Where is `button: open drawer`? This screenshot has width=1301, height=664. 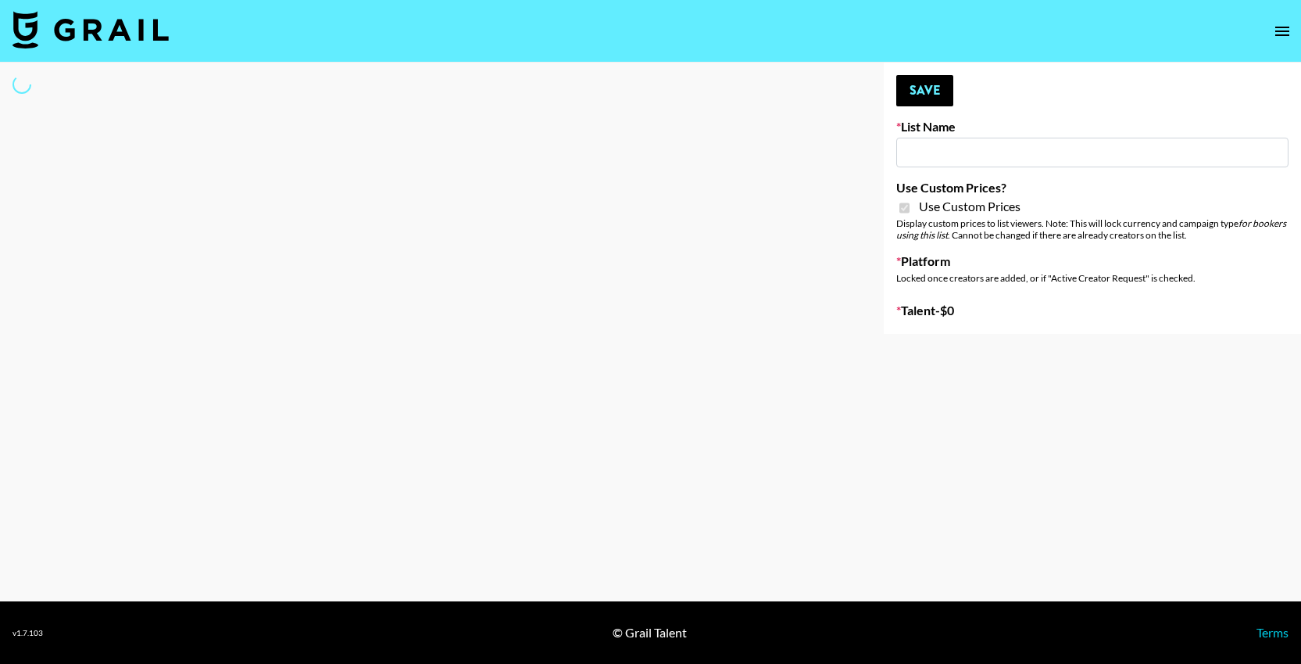 button: open drawer is located at coordinates (1283, 31).